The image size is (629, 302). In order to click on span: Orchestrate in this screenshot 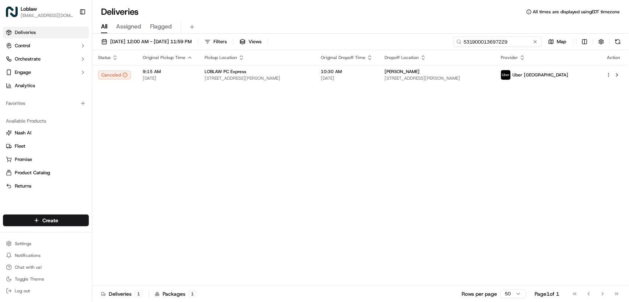, I will do `click(28, 59)`.